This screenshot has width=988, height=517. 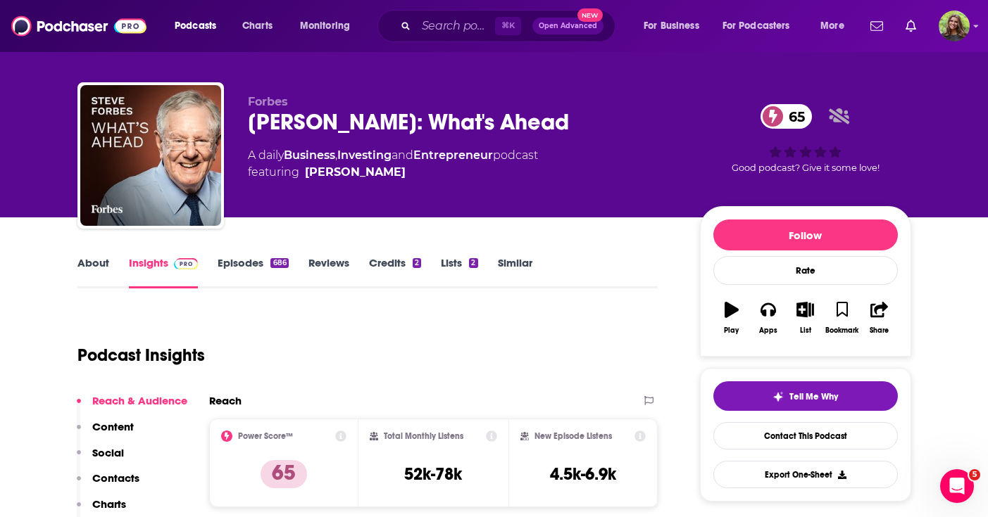 What do you see at coordinates (151, 156) in the screenshot?
I see `a: Steve Forbes: What's Ahead` at bounding box center [151, 156].